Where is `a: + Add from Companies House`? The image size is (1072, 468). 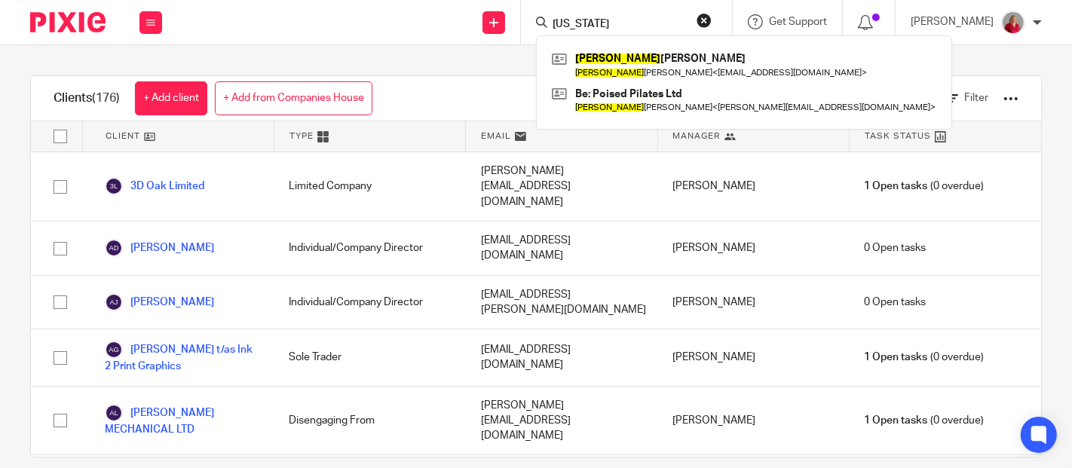
a: + Add from Companies House is located at coordinates (293, 98).